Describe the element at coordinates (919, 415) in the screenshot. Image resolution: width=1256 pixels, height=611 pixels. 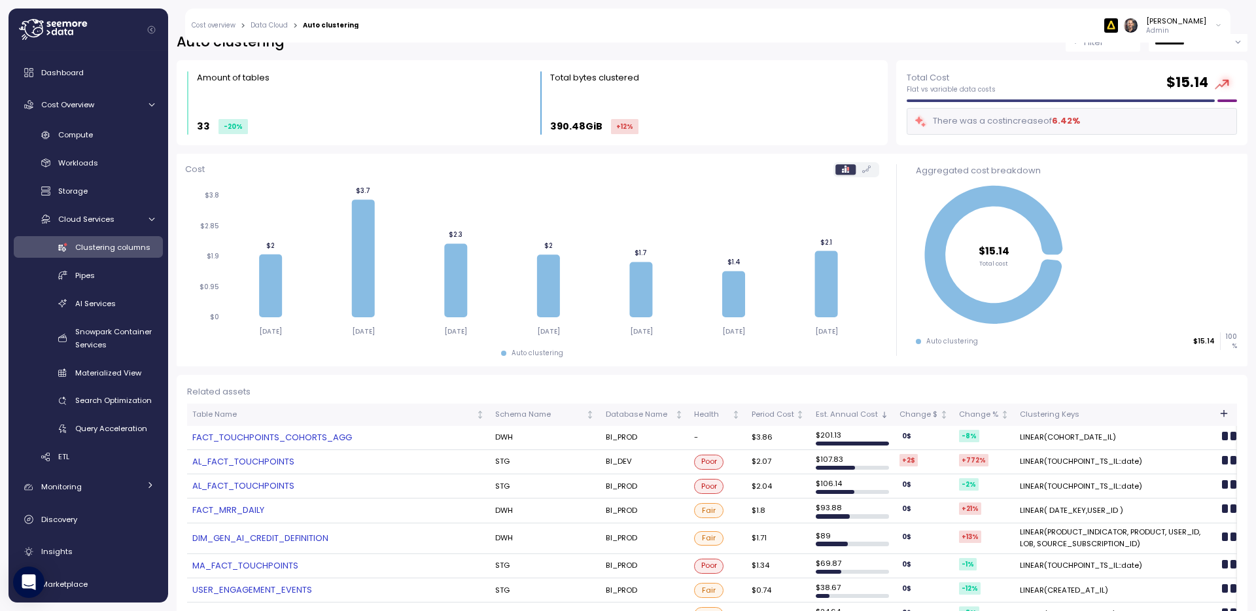
I see `div: Change $` at that location.